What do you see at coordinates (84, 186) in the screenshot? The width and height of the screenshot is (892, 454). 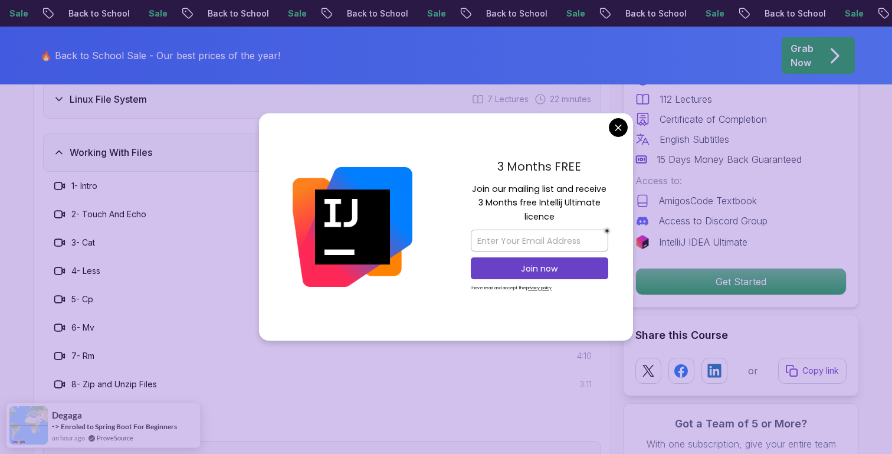 I see `h3: 1 - Intro` at bounding box center [84, 186].